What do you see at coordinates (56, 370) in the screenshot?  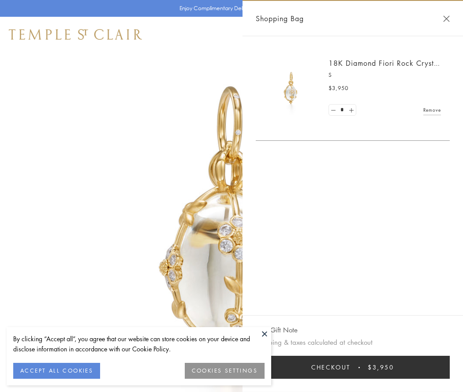 I see `button: ACCEPT ALL COOKIES` at bounding box center [56, 370].